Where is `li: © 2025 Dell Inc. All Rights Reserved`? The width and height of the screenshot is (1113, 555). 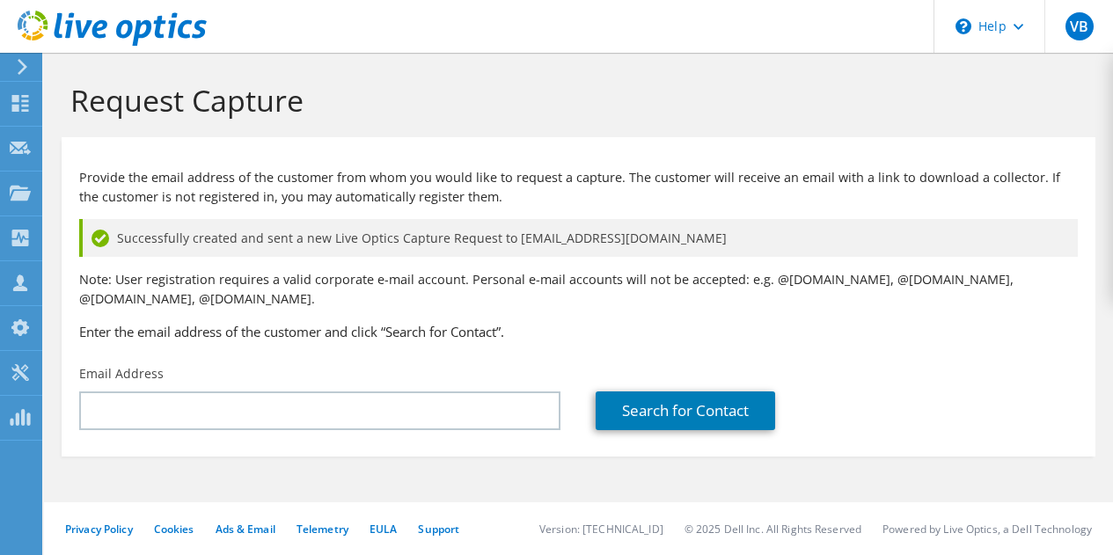 li: © 2025 Dell Inc. All Rights Reserved is located at coordinates (773, 529).